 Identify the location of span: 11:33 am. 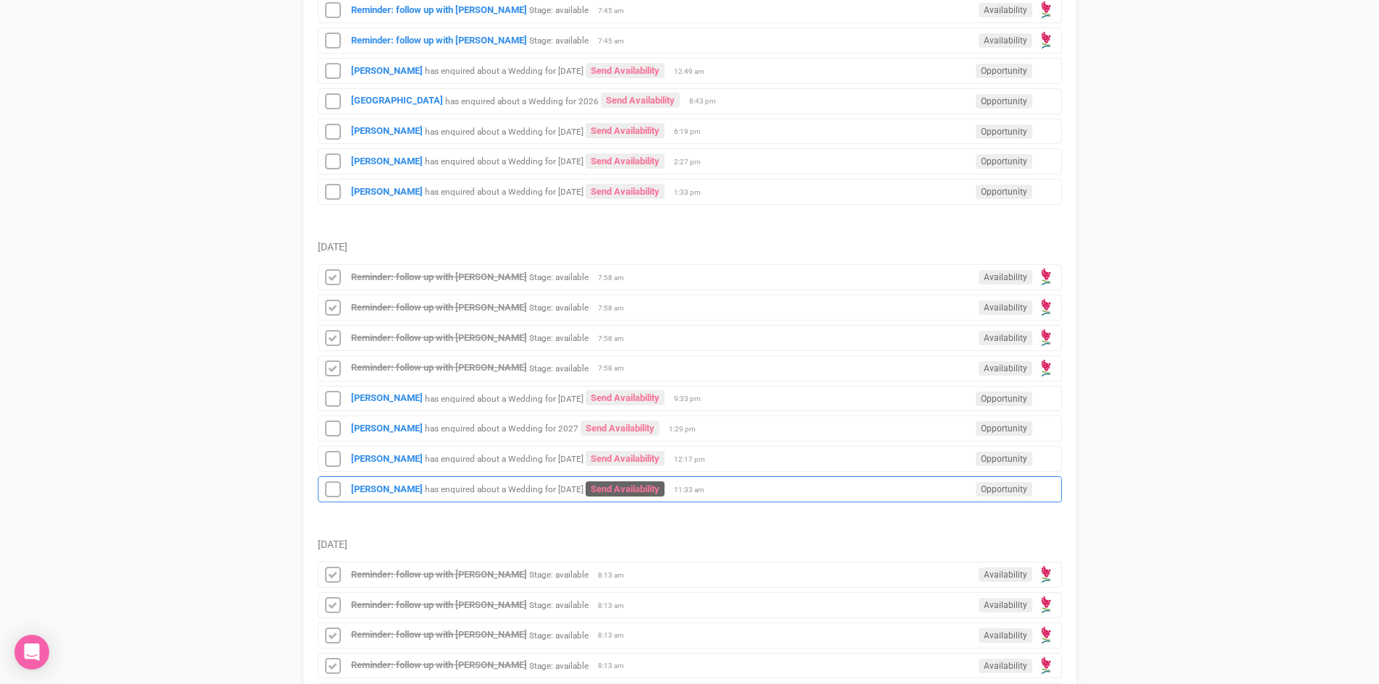
(692, 490).